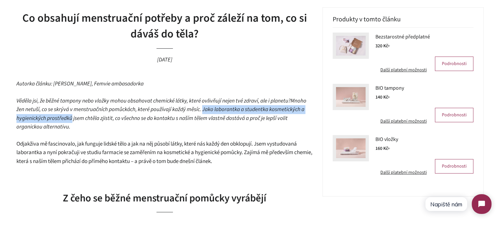 The height and width of the screenshot is (231, 500). I want to click on span: 140 Kč, so click(383, 97).